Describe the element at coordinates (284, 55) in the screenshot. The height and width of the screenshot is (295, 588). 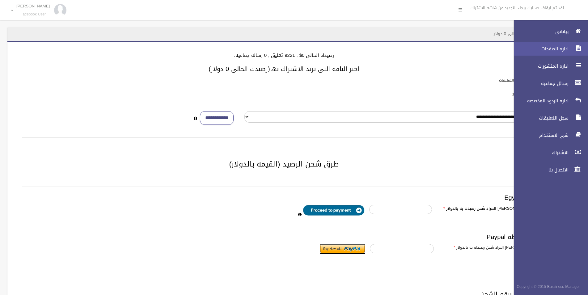
I see `h4: رصيدك الحالى 0$ , 9221 تعليق , 0 رساله جماعيه.` at that location.